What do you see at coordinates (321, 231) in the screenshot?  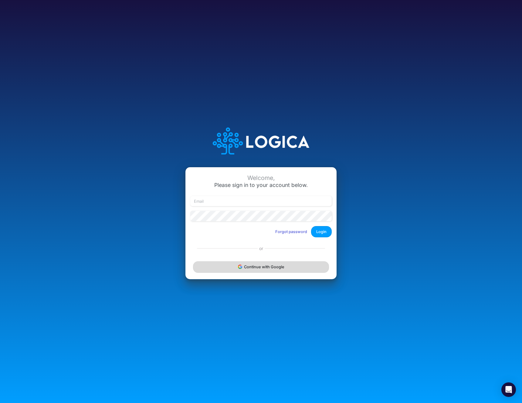 I see `button: Login` at bounding box center [321, 231].